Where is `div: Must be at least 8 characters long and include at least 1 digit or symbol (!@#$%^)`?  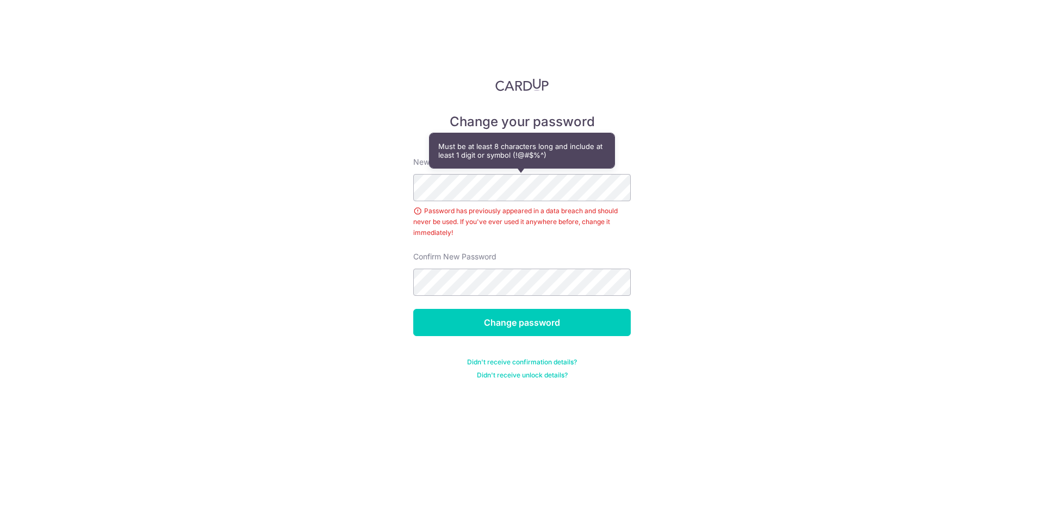
div: Must be at least 8 characters long and include at least 1 digit or symbol (!@#$%^) is located at coordinates (522, 151).